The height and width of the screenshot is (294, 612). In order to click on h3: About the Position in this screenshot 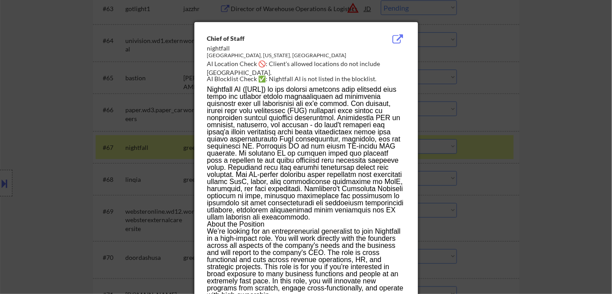, I will do `click(306, 224)`.